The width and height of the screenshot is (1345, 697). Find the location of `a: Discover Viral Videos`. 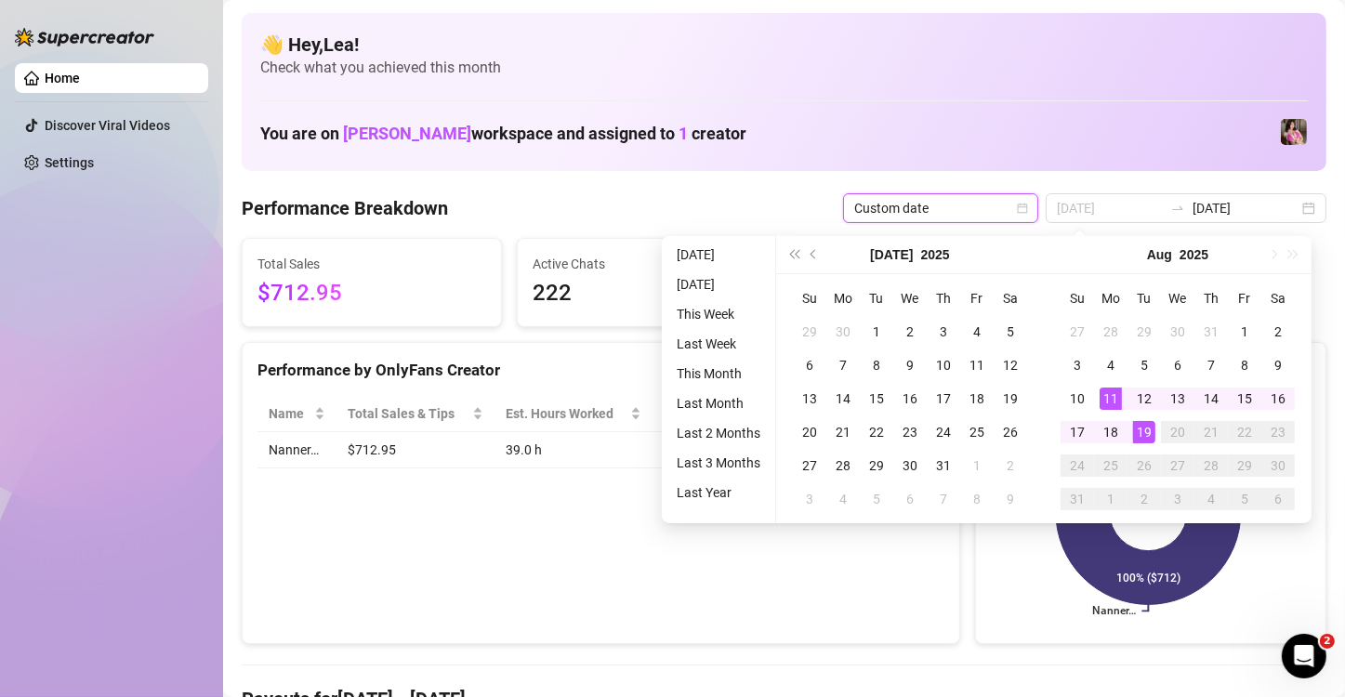

a: Discover Viral Videos is located at coordinates (107, 125).